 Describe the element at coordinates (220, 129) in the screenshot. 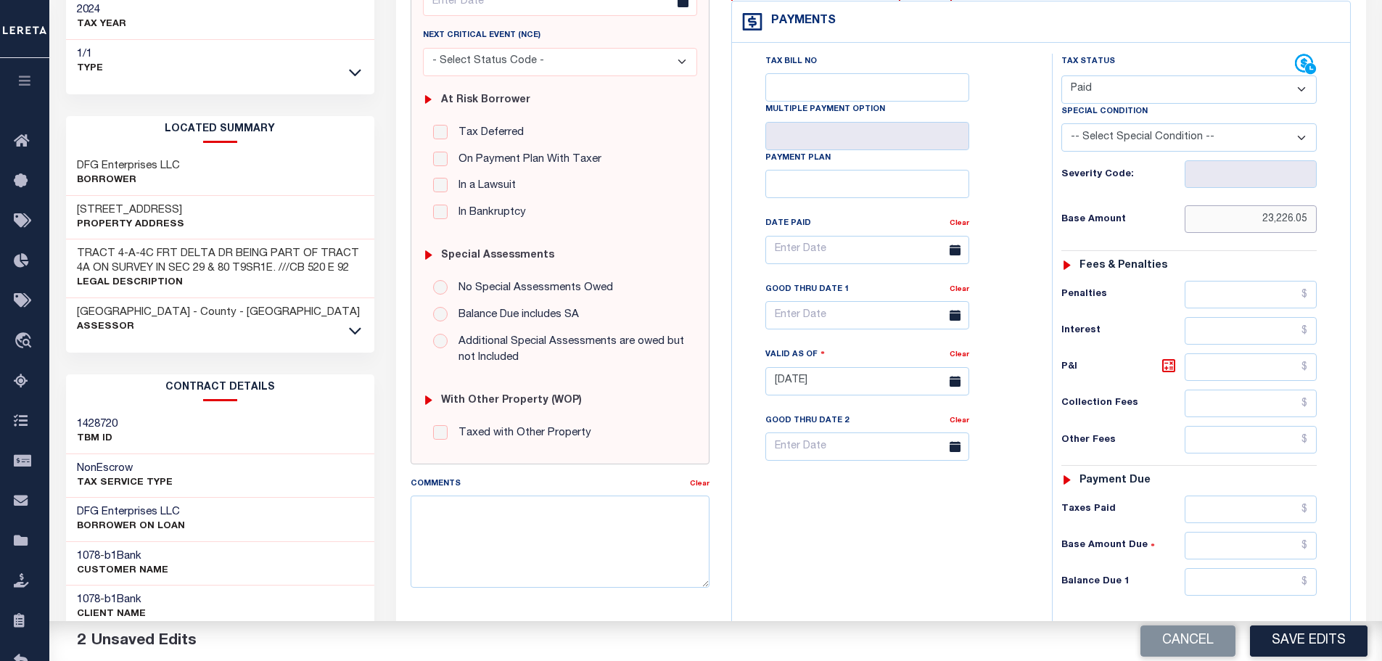

I see `h2: LOCATED SUMMARY` at that location.